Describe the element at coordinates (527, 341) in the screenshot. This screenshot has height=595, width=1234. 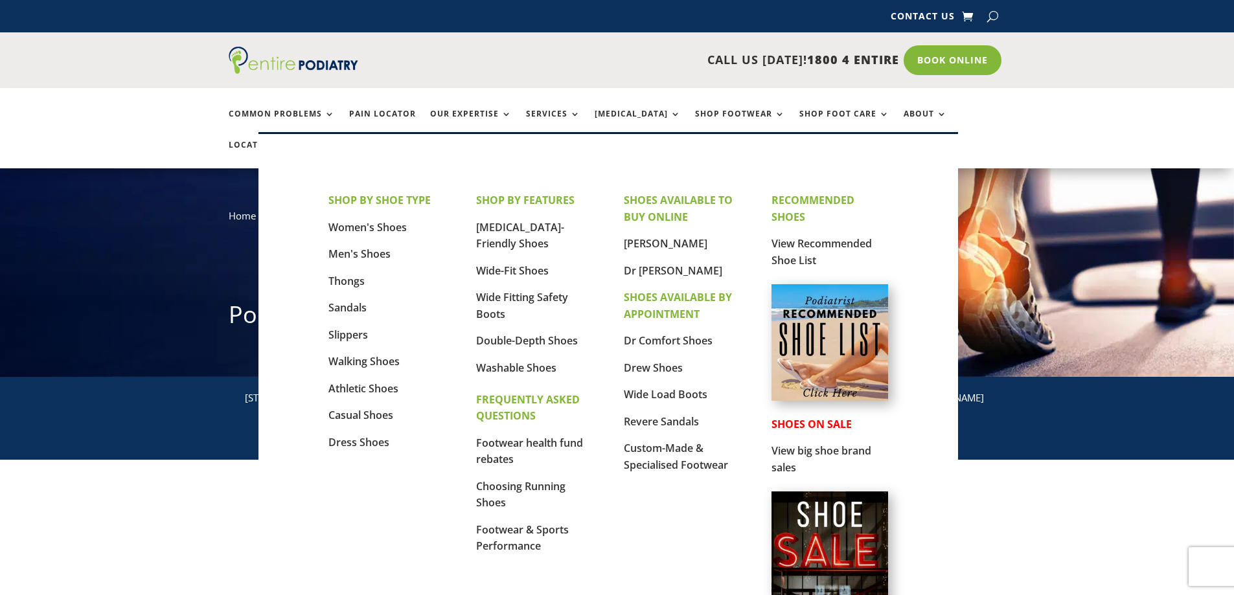
I see `a: Double-Depth Shoes` at that location.